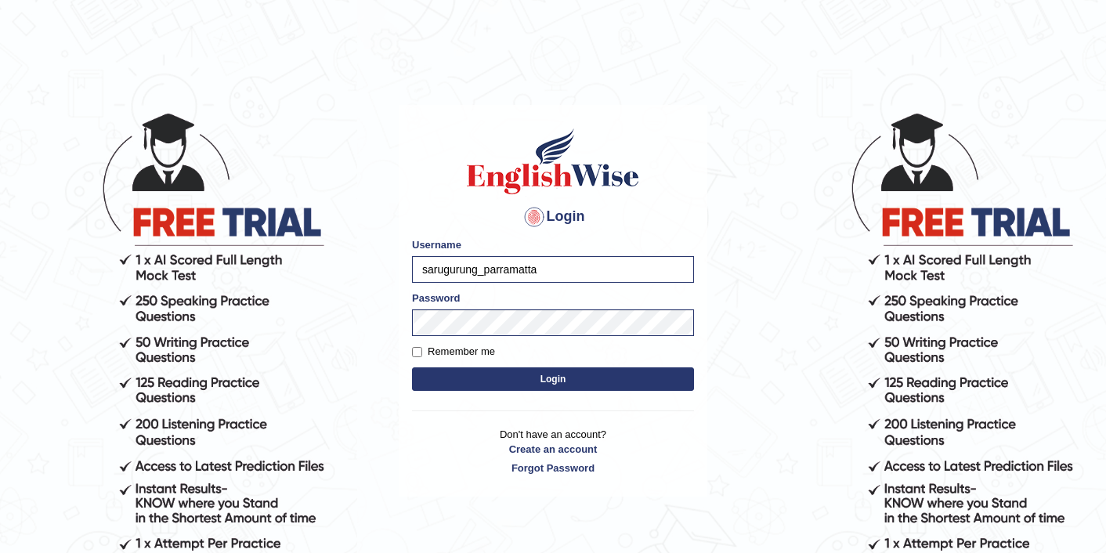 Image resolution: width=1106 pixels, height=553 pixels. Describe the element at coordinates (553, 451) in the screenshot. I see `p: Don't have an account?` at that location.